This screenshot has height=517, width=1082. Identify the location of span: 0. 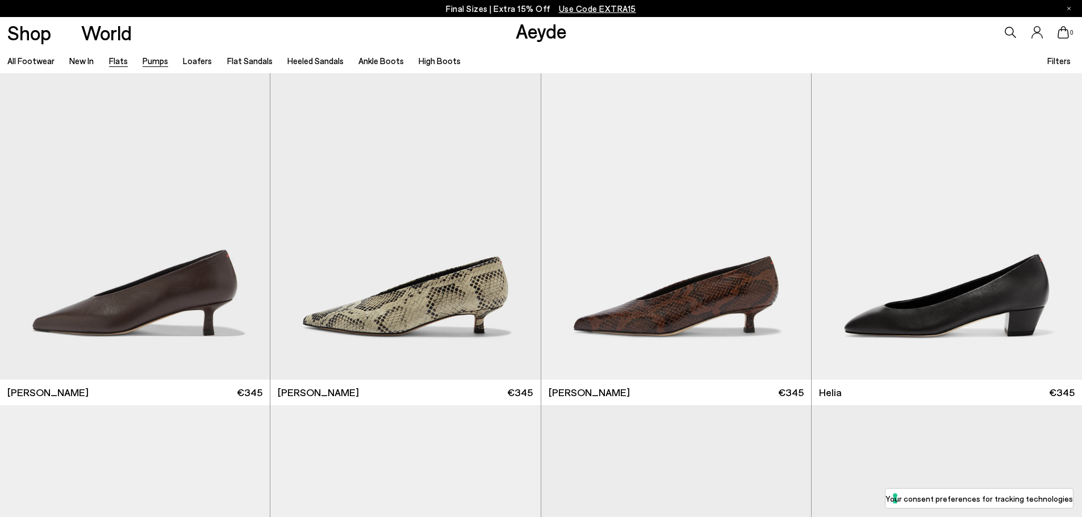
(1071, 32).